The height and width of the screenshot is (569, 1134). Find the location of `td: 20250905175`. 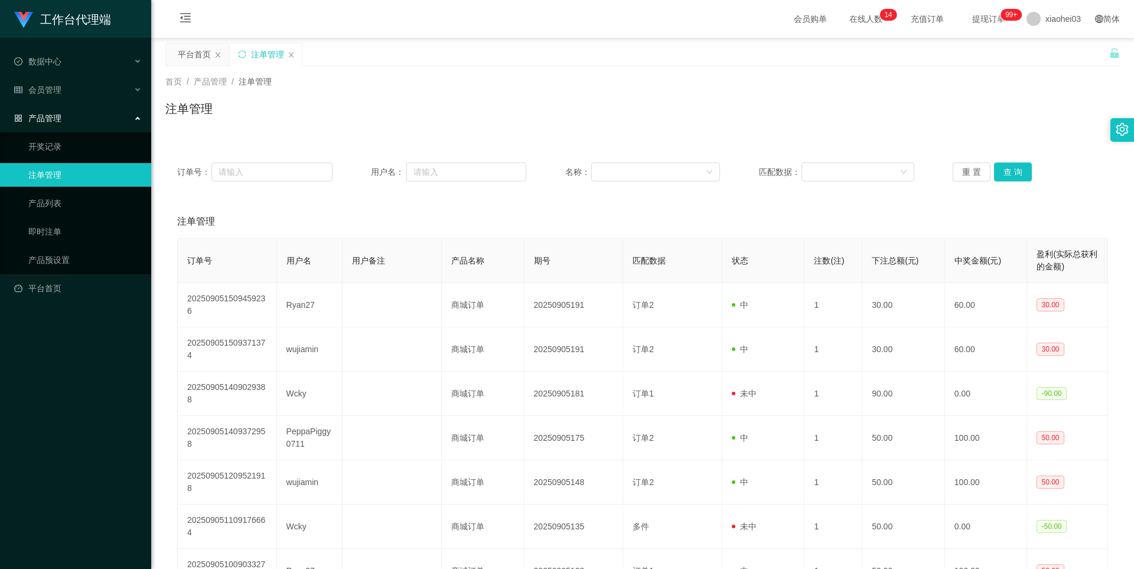

td: 20250905175 is located at coordinates (574, 438).